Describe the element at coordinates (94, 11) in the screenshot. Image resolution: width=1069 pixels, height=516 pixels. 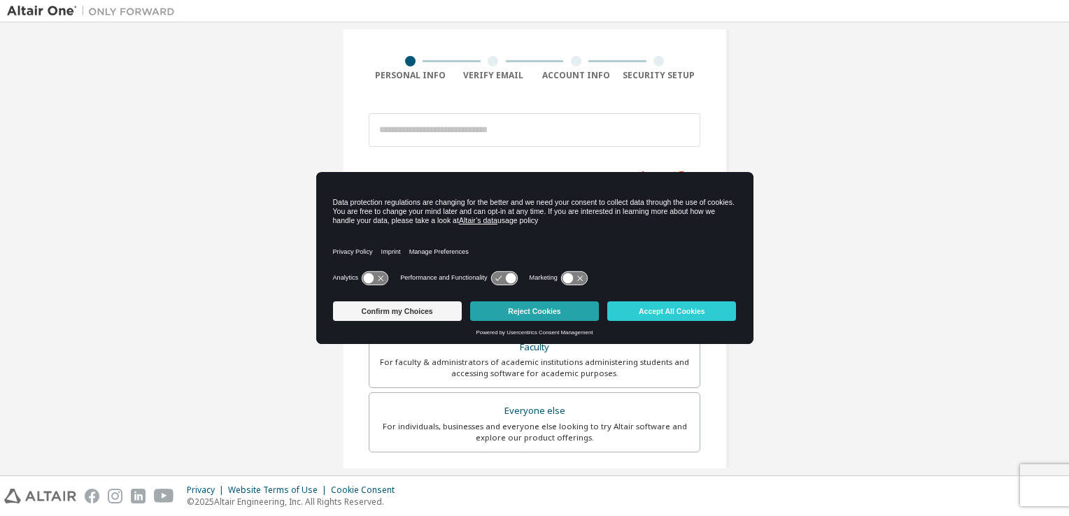
I see `img: Altair One` at that location.